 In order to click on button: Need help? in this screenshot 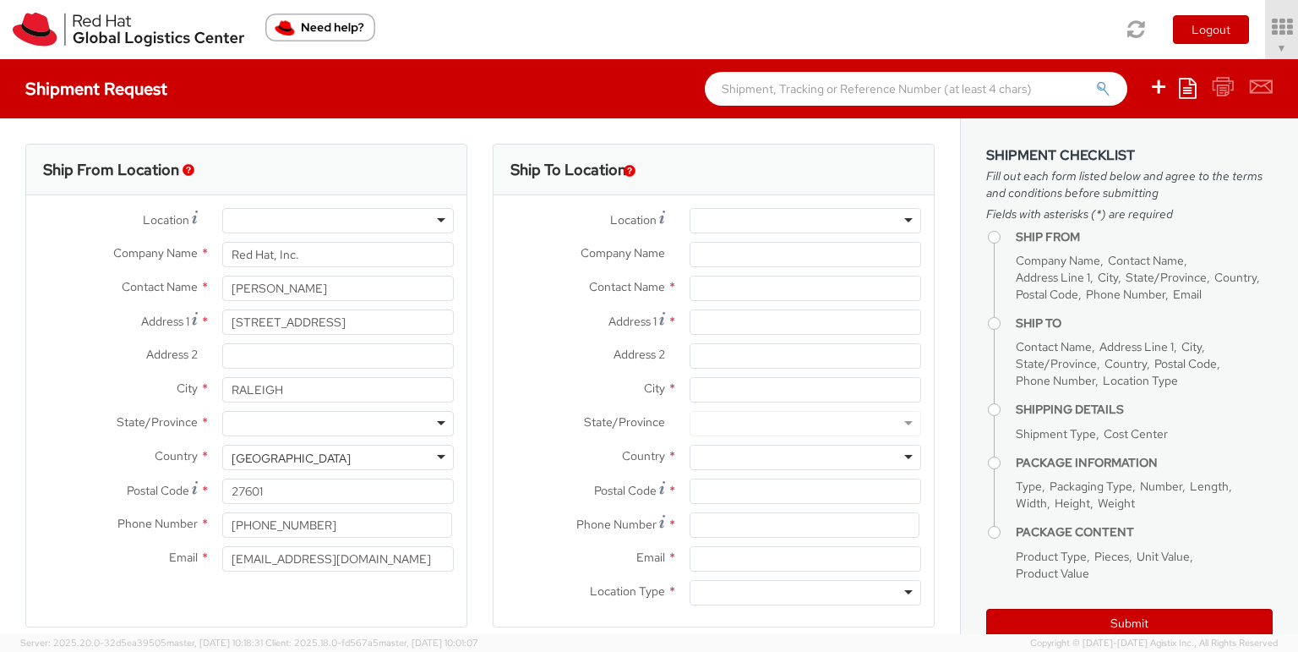, I will do `click(320, 27)`.